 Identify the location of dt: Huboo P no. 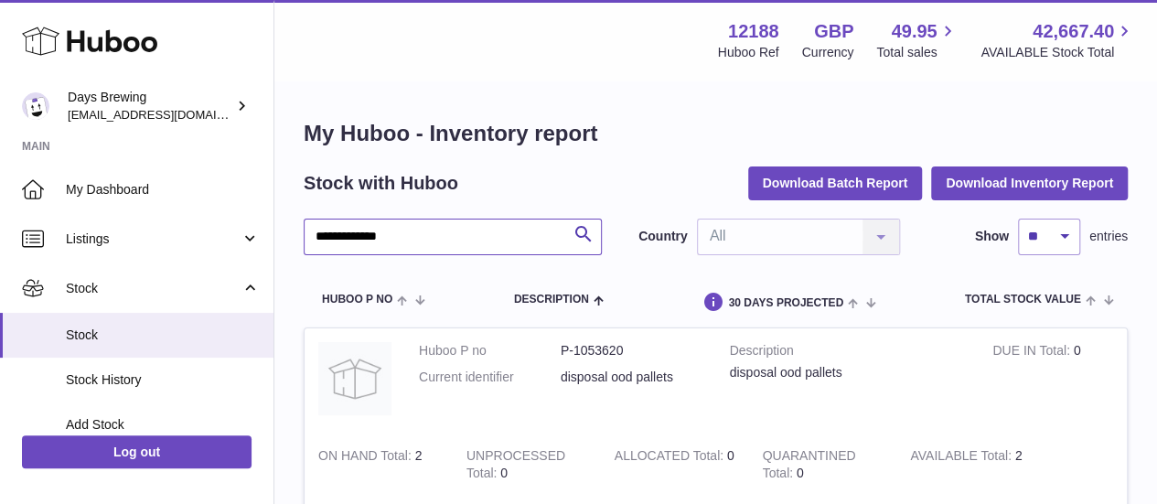
(489, 350).